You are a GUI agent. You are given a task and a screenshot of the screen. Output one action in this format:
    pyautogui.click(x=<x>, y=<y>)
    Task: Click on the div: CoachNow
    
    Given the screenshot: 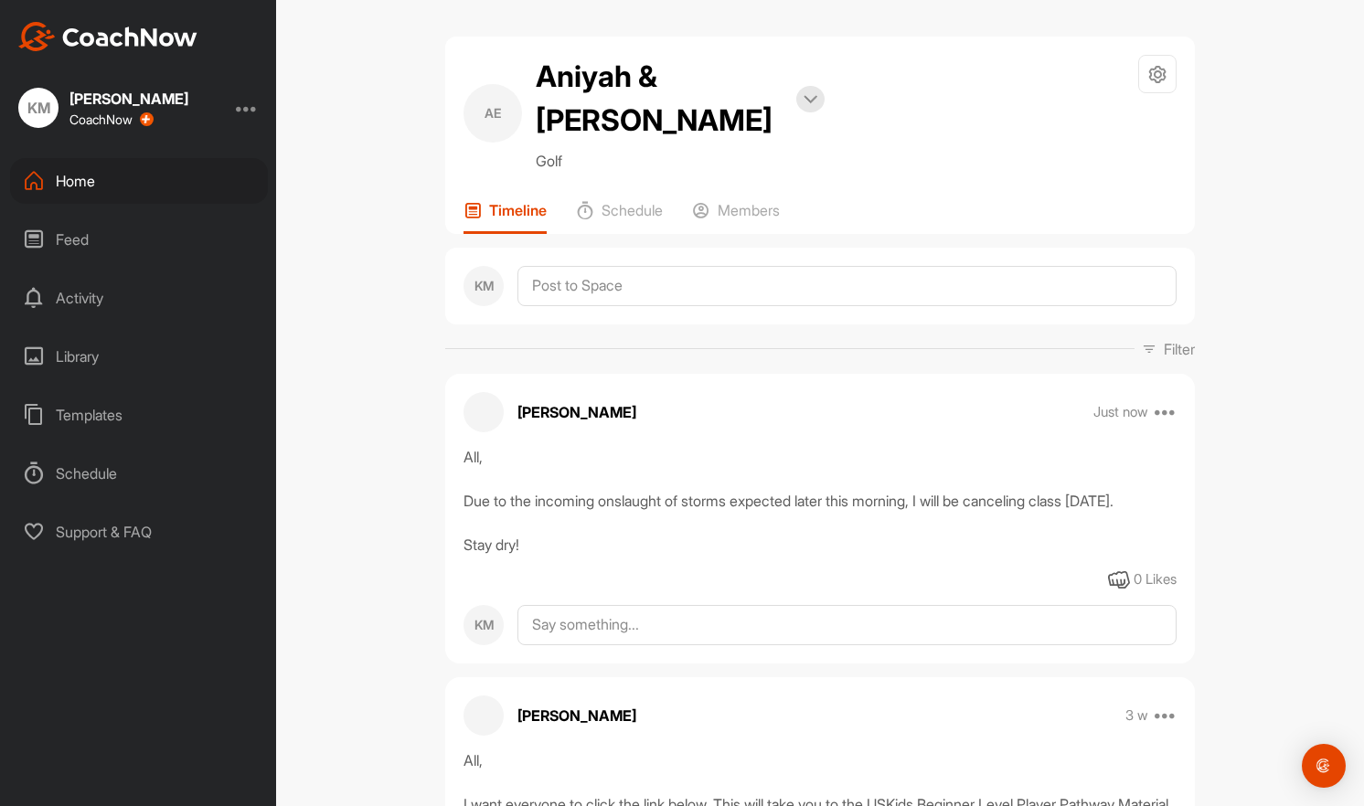 What is the action you would take?
    pyautogui.click(x=112, y=120)
    